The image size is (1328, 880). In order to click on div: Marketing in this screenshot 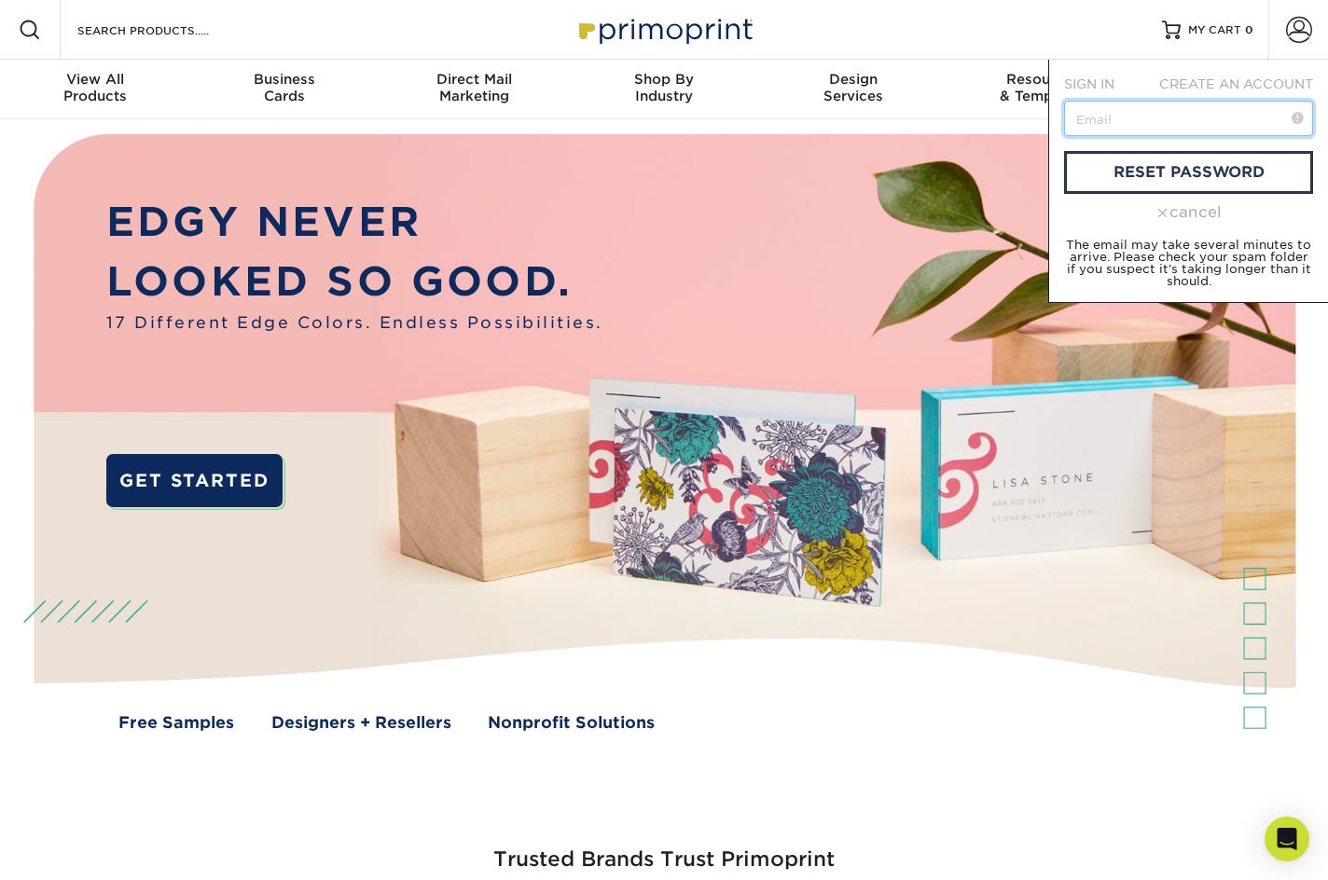, I will do `click(474, 88)`.